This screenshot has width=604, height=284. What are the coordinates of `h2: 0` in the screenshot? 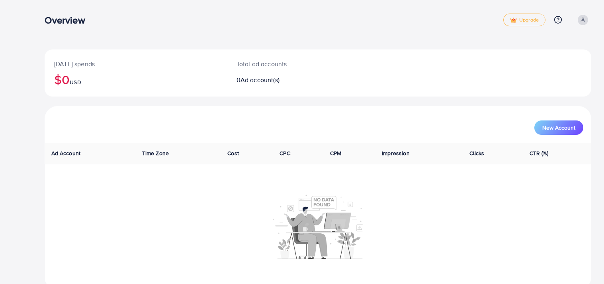 It's located at (295, 80).